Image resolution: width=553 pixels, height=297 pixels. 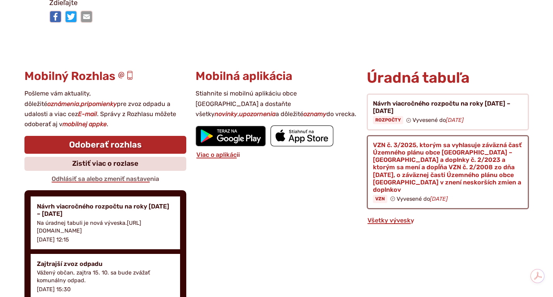 I want to click on strong: oznamy, so click(x=315, y=114).